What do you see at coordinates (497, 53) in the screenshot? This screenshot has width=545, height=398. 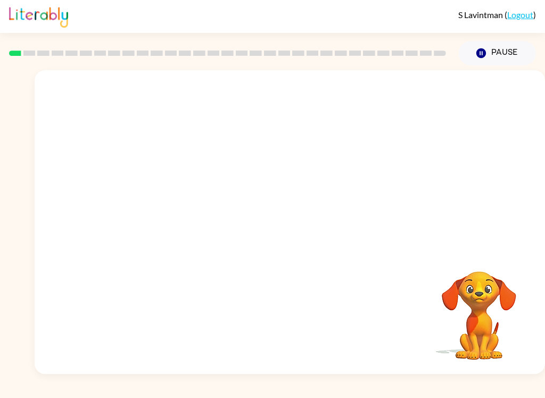 I see `button: Pause` at bounding box center [497, 53].